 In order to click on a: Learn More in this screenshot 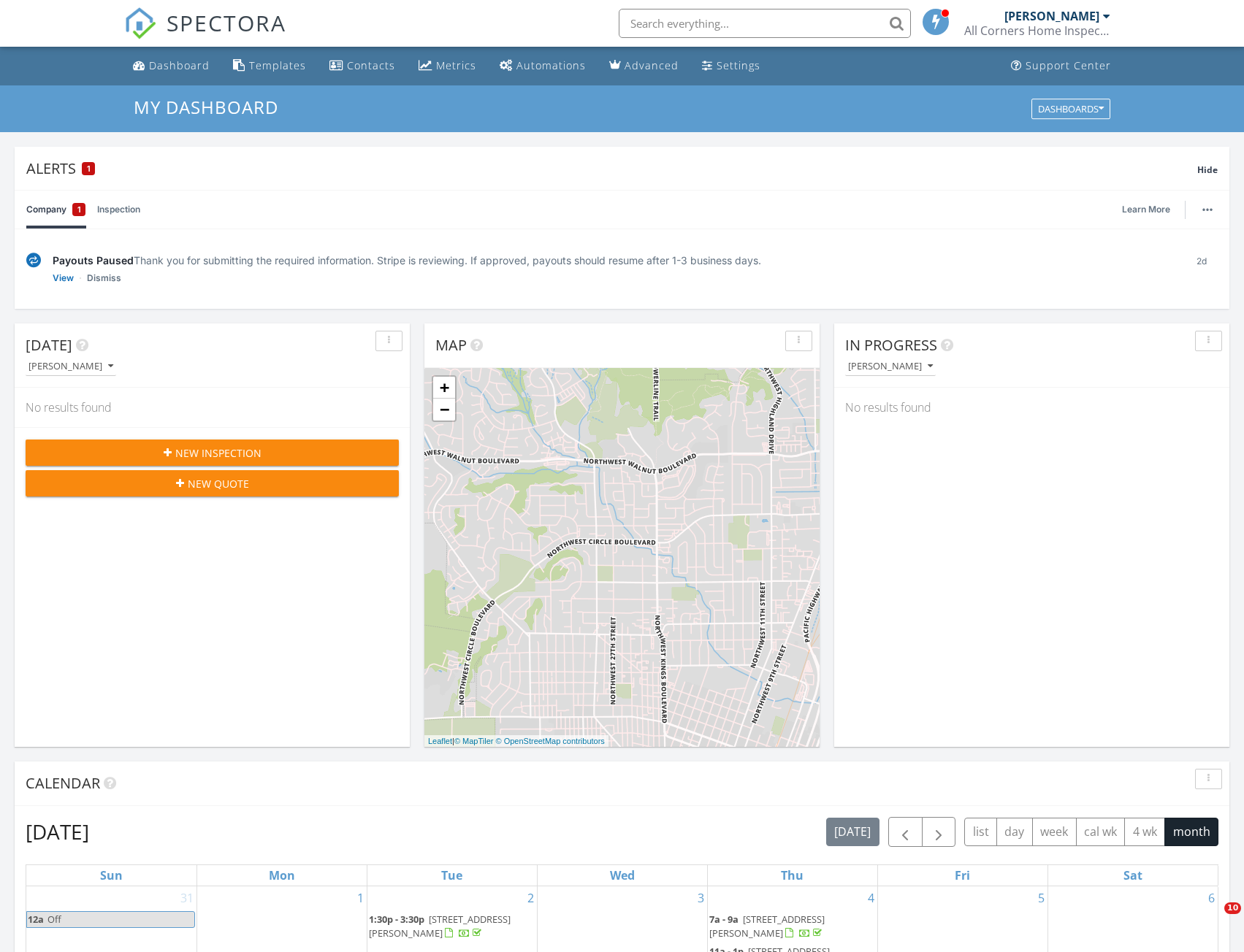, I will do `click(1151, 210)`.